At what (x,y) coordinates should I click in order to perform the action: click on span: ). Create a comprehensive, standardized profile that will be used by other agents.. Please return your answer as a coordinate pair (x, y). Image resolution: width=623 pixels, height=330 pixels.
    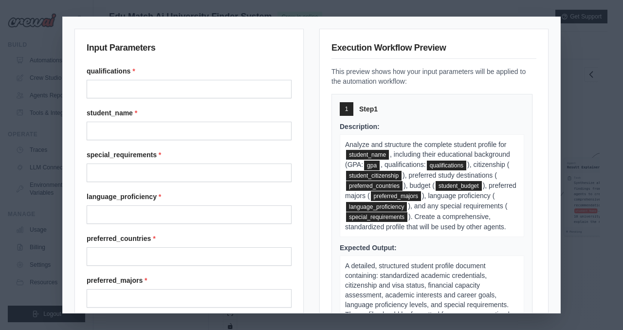
    Looking at the image, I should click on (425, 221).